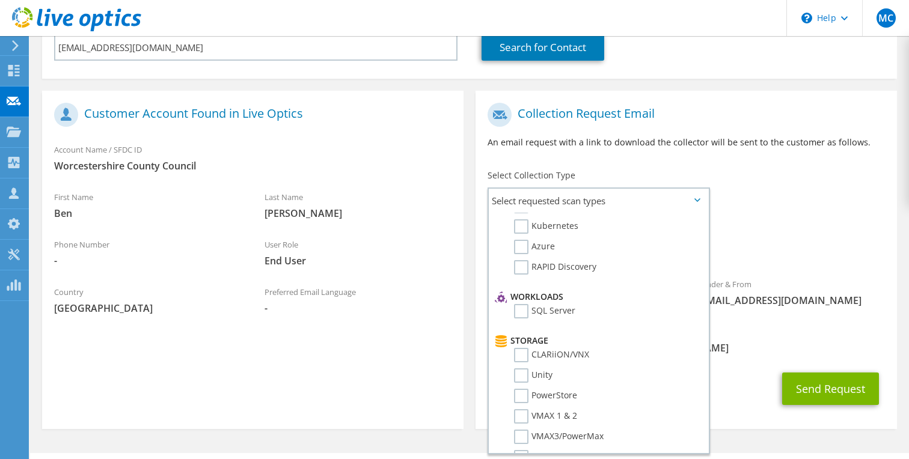 The image size is (909, 459). What do you see at coordinates (830, 389) in the screenshot?
I see `button: Send Request` at bounding box center [830, 389].